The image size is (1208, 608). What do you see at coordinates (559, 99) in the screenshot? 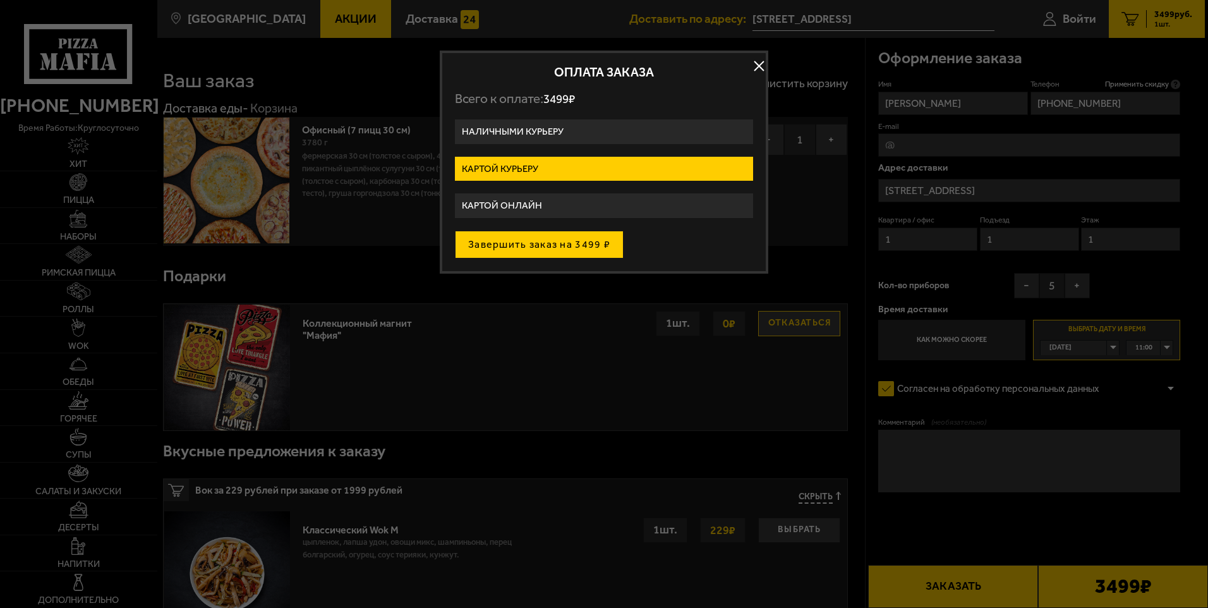
I see `span: 3499 ₽` at bounding box center [559, 99].